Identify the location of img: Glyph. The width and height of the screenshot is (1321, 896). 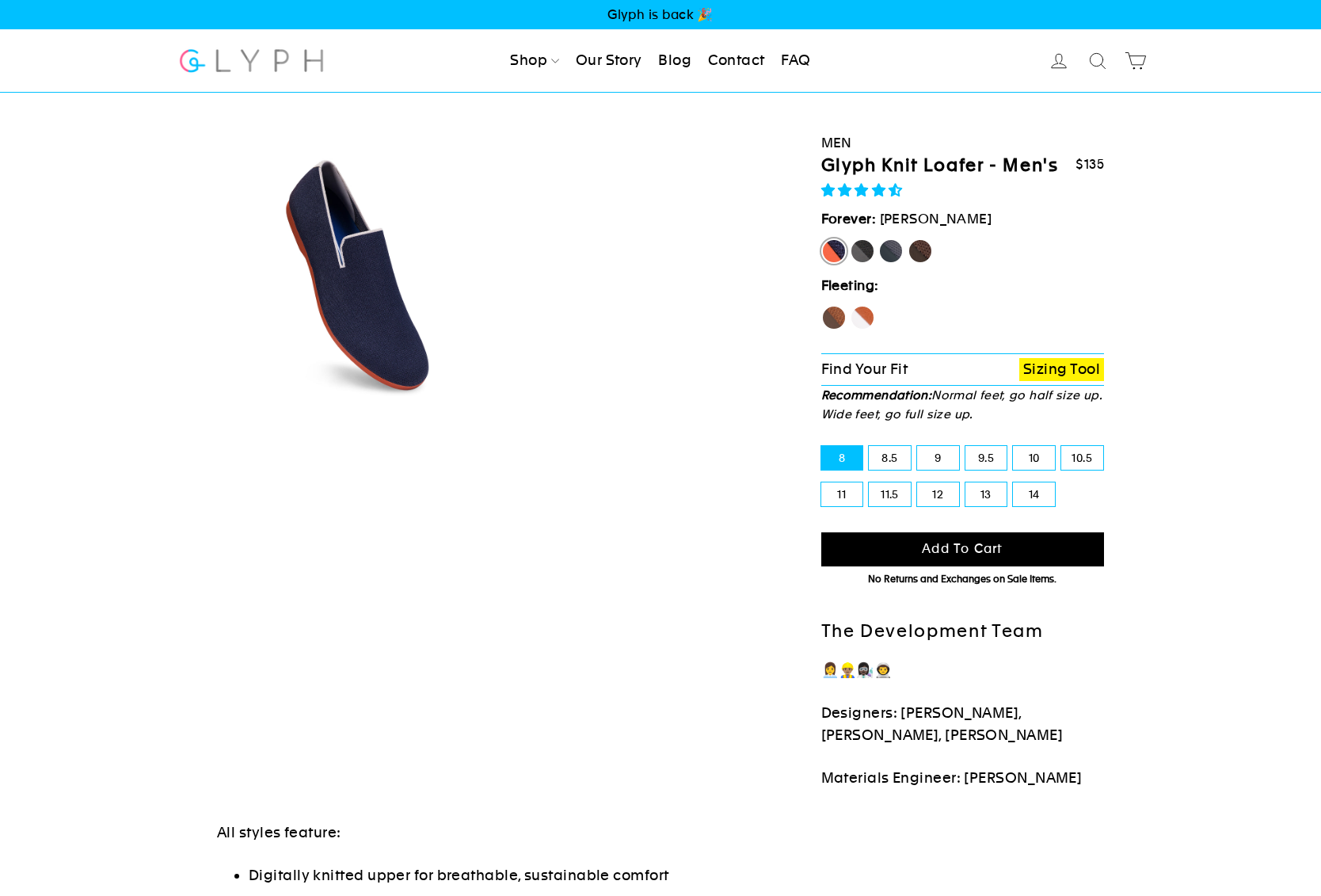
(251, 60).